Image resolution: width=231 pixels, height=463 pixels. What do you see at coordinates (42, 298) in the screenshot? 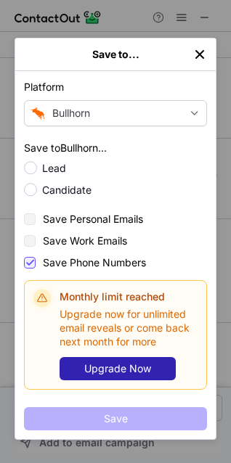
I see `img: Monthly limit reached` at bounding box center [42, 298].